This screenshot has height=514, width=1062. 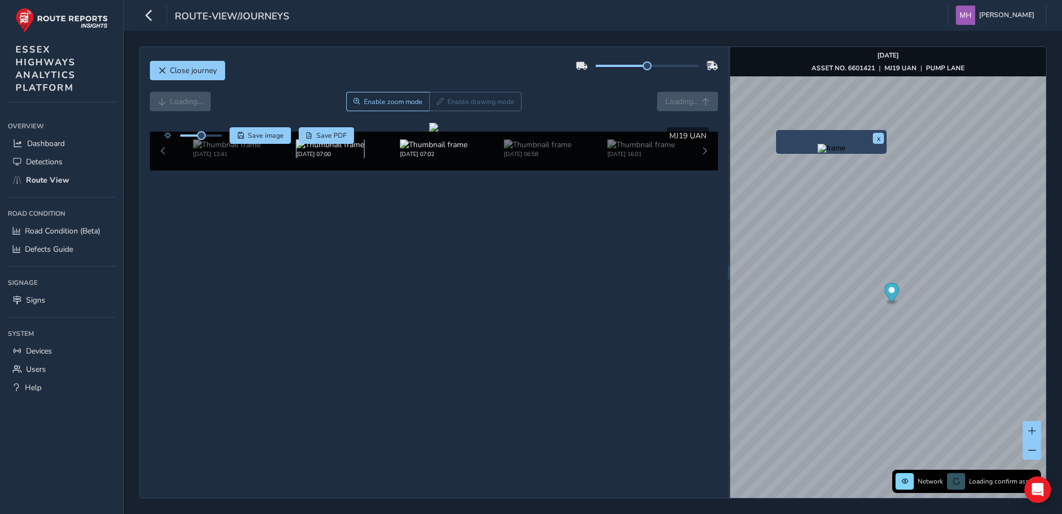 What do you see at coordinates (61, 369) in the screenshot?
I see `a: Users` at bounding box center [61, 369].